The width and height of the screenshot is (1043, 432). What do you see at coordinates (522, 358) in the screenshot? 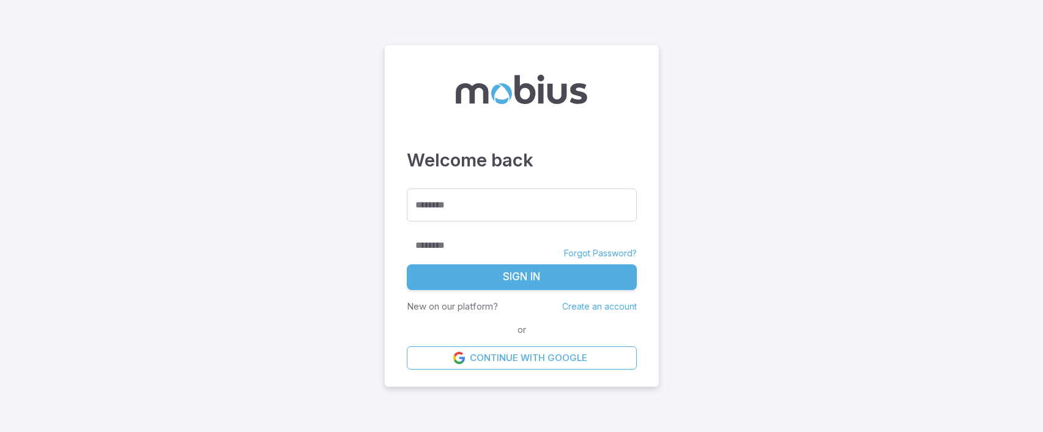
I see `a: Continue with Google` at bounding box center [522, 358].